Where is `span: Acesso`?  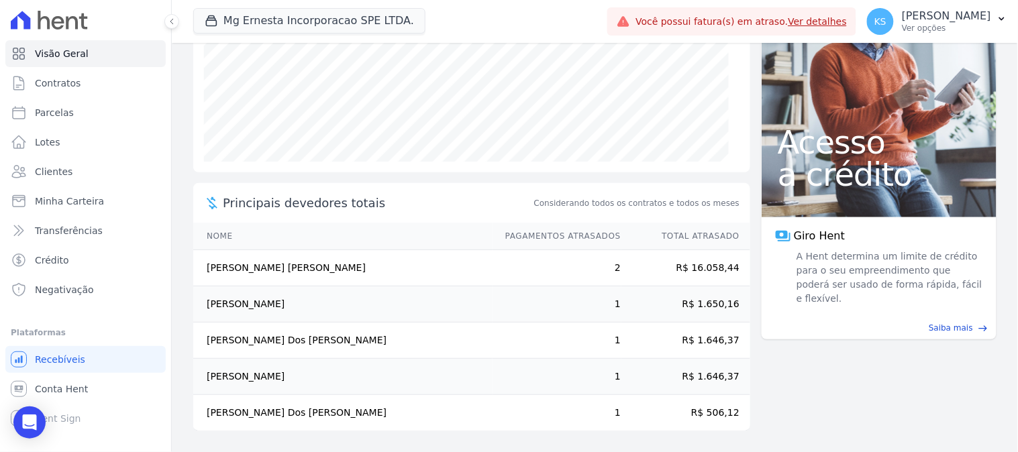 span: Acesso is located at coordinates (879, 142).